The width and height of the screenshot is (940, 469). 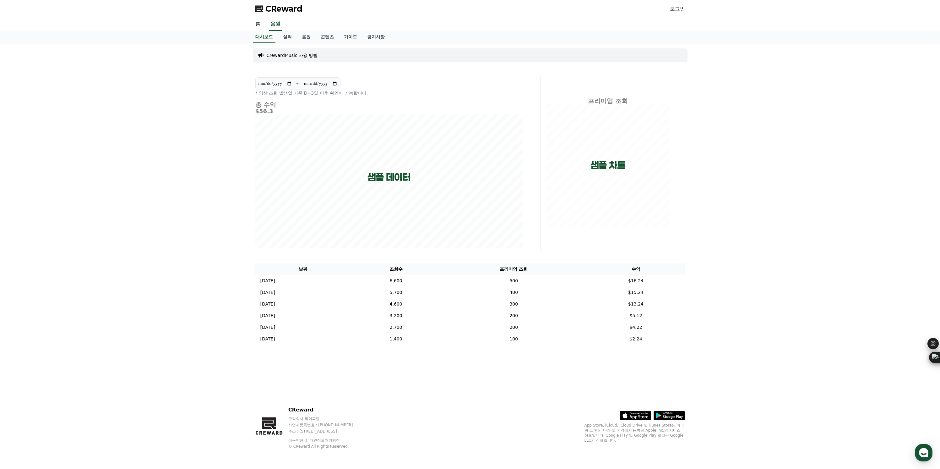 I want to click on a: 설정, so click(x=101, y=207).